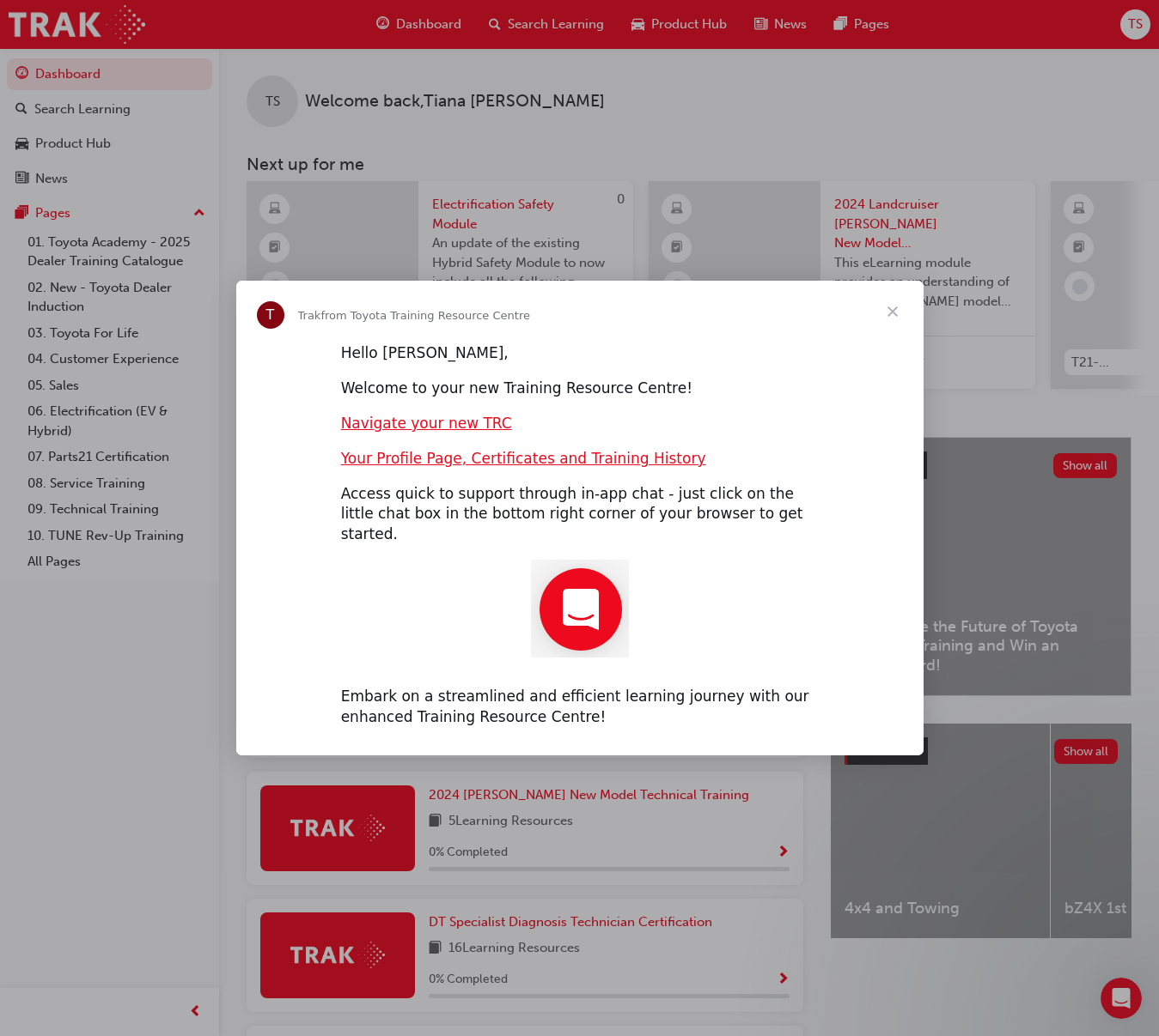 The height and width of the screenshot is (1036, 1159). Describe the element at coordinates (426, 315) in the screenshot. I see `span: from Toyota Training Resource Centre` at that location.